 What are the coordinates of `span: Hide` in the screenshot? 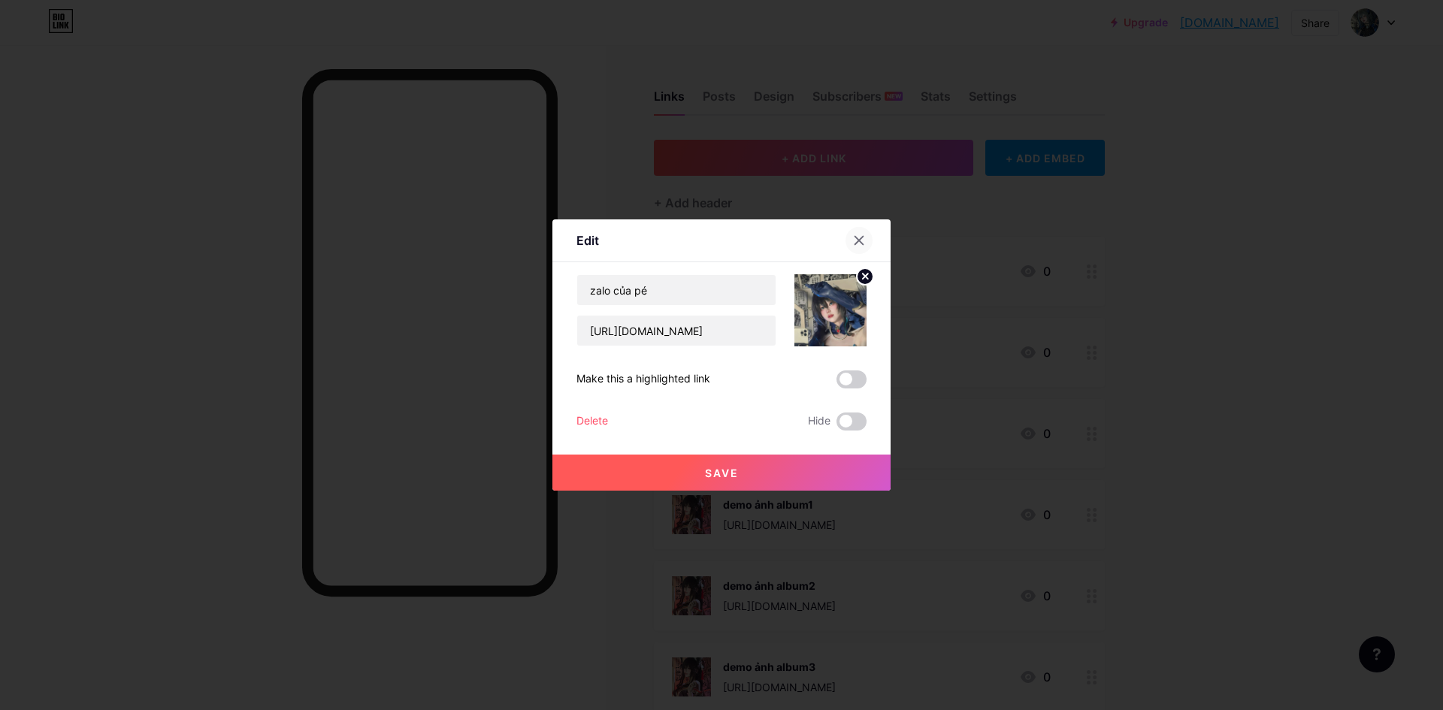 It's located at (819, 422).